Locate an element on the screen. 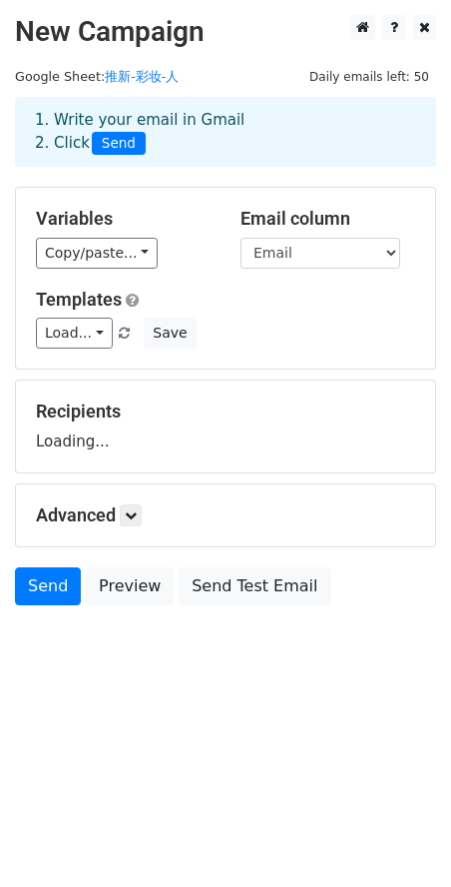 This screenshot has height=887, width=451. span: Send is located at coordinates (119, 144).